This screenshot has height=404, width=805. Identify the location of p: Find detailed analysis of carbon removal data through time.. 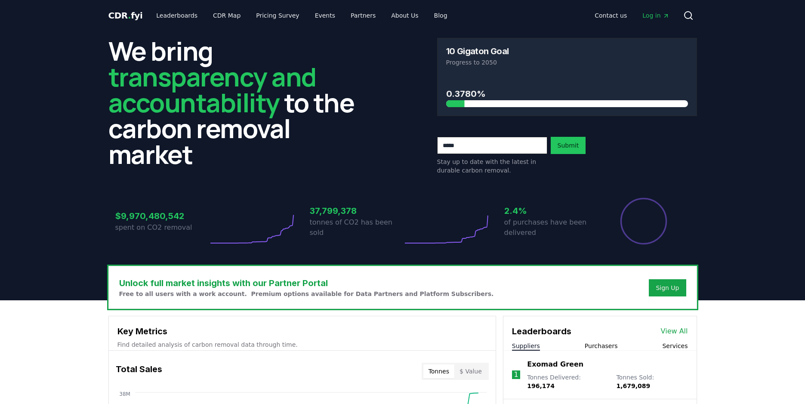
(302, 344).